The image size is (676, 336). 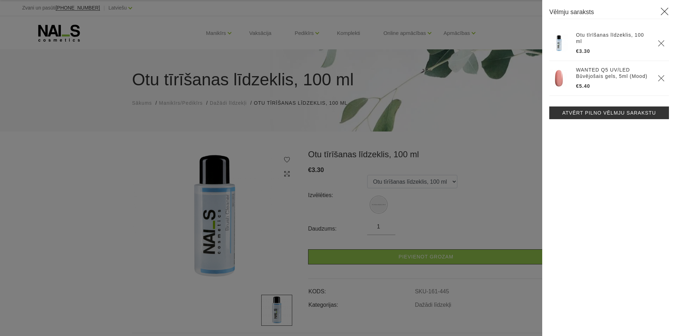 I want to click on a: Atvērt pilno vēlmju sarakstu, so click(x=609, y=113).